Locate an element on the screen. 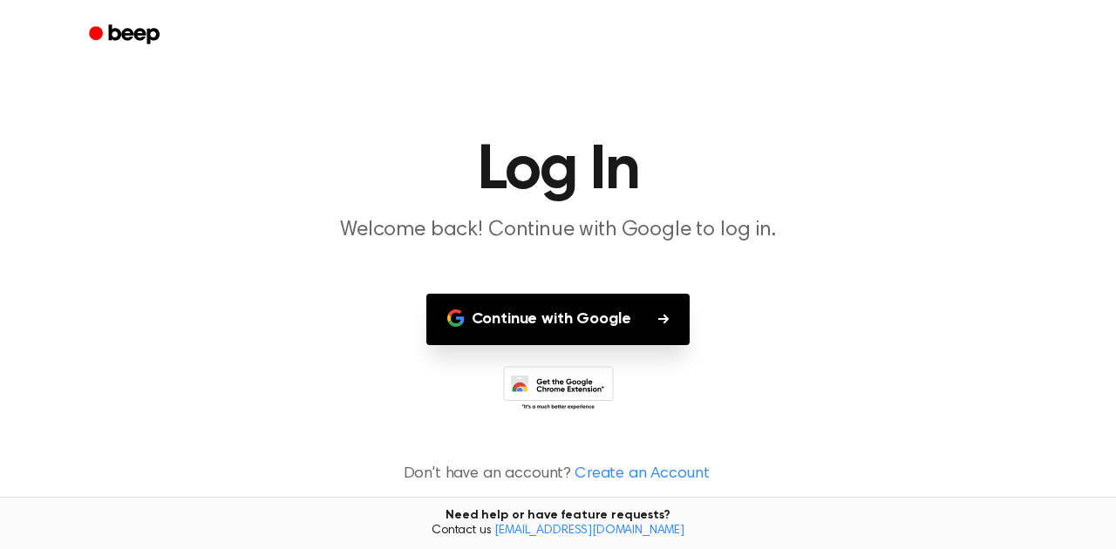 This screenshot has height=549, width=1116. button: Continue with Google is located at coordinates (558, 319).